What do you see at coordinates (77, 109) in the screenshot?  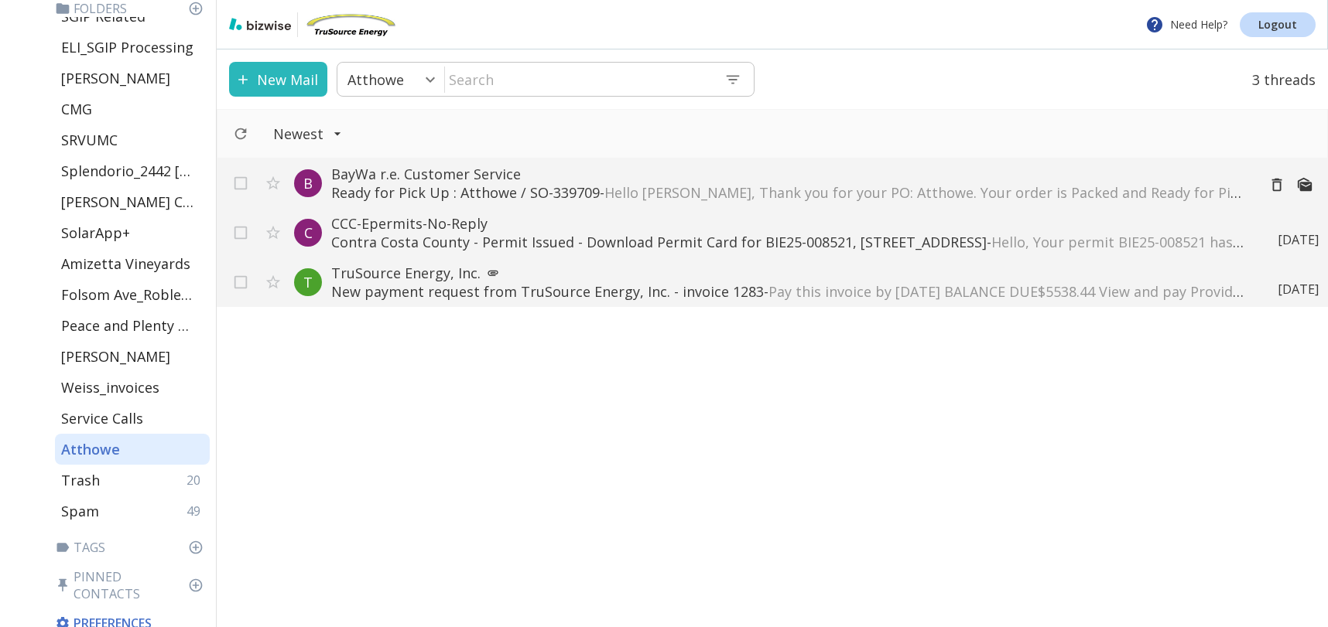 I see `p: CMG` at bounding box center [77, 109].